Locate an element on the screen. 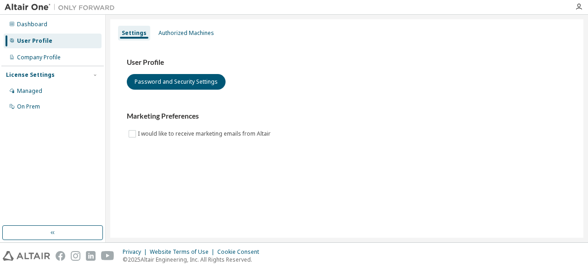  label: I would like to receive marketing emails from Altair is located at coordinates (205, 134).